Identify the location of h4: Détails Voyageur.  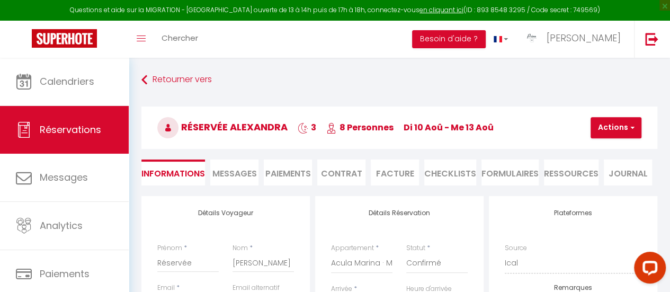
(226, 213).